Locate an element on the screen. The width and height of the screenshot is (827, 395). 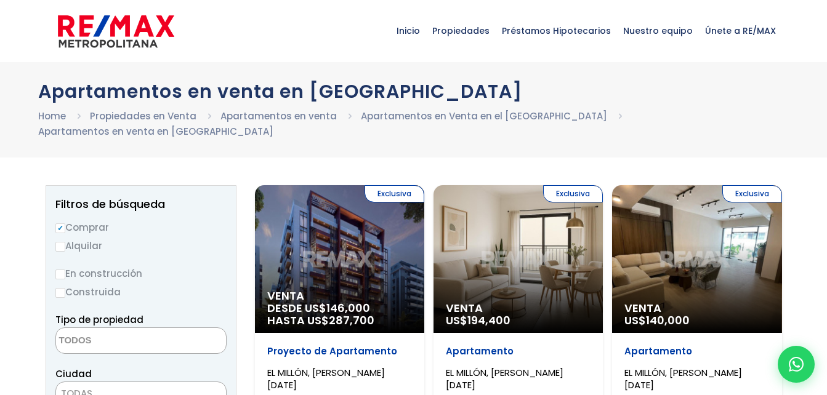
span: Inicio is located at coordinates (408, 31).